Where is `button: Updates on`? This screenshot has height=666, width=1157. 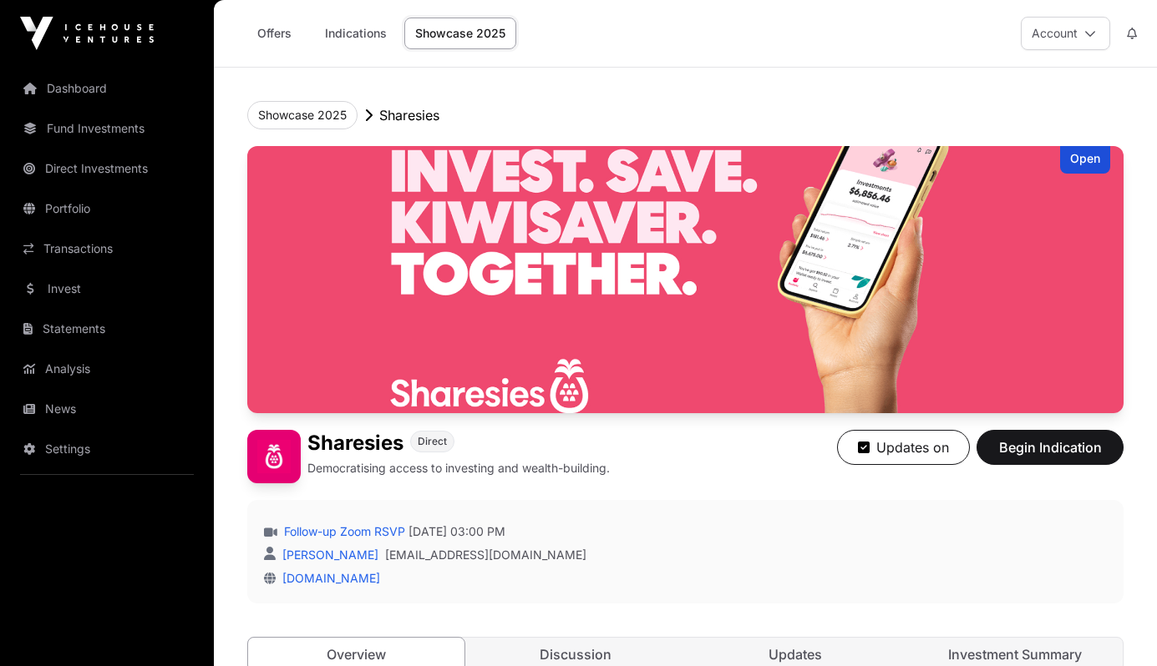
button: Updates on is located at coordinates (903, 448).